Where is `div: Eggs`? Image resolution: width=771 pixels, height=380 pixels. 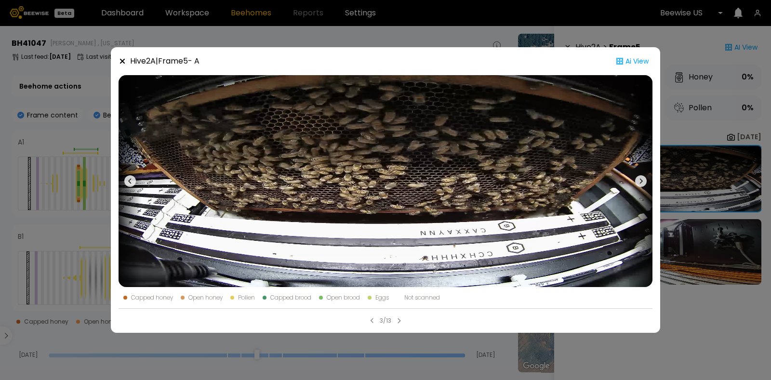 div: Eggs is located at coordinates (382, 298).